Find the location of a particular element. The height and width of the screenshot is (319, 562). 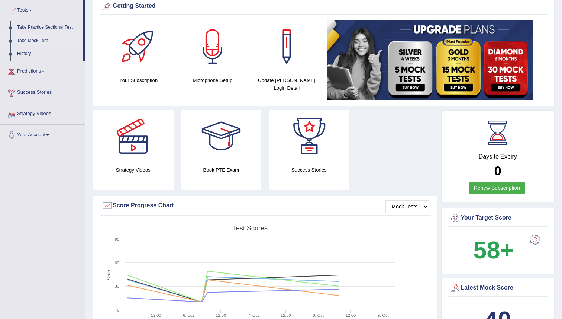

tspan: 7. Oct is located at coordinates (253, 315).